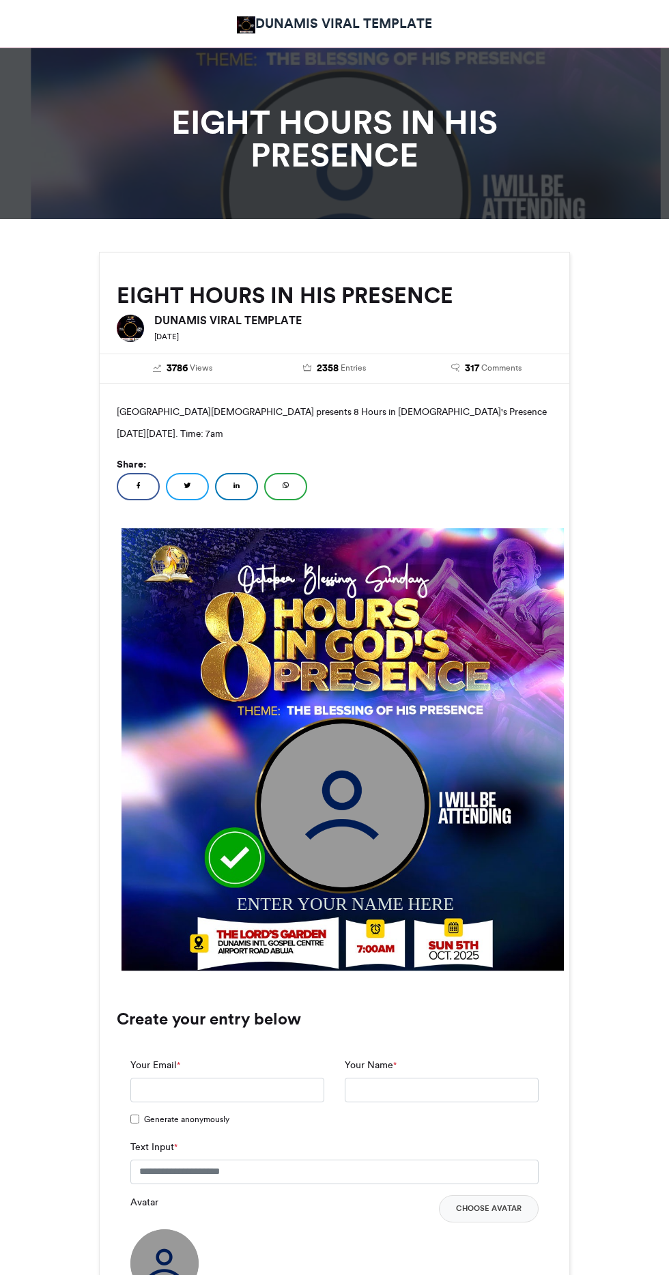 Image resolution: width=669 pixels, height=1275 pixels. What do you see at coordinates (472, 369) in the screenshot?
I see `span: 317` at bounding box center [472, 369].